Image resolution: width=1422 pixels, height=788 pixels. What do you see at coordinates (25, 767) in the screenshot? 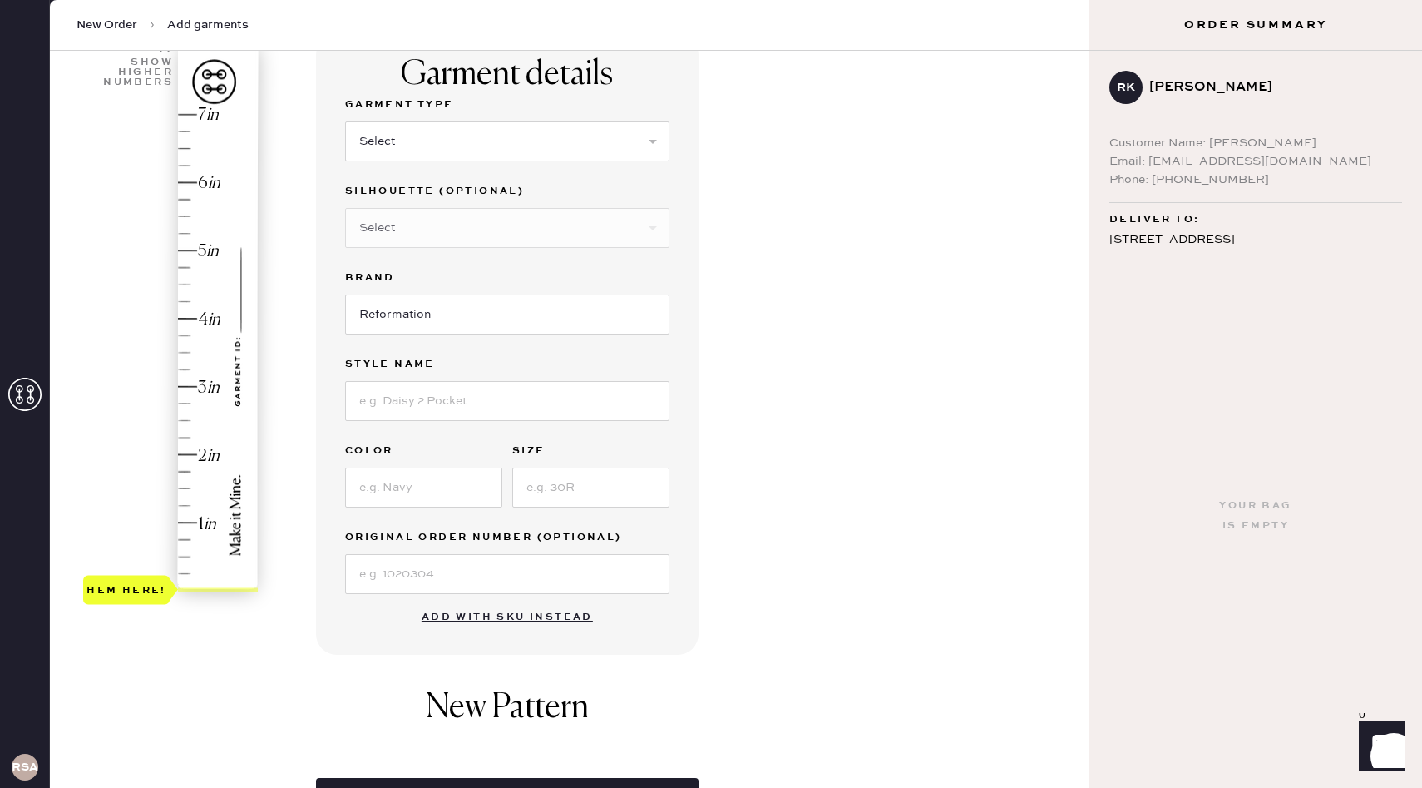
I see `h3: RSA` at bounding box center [25, 767].